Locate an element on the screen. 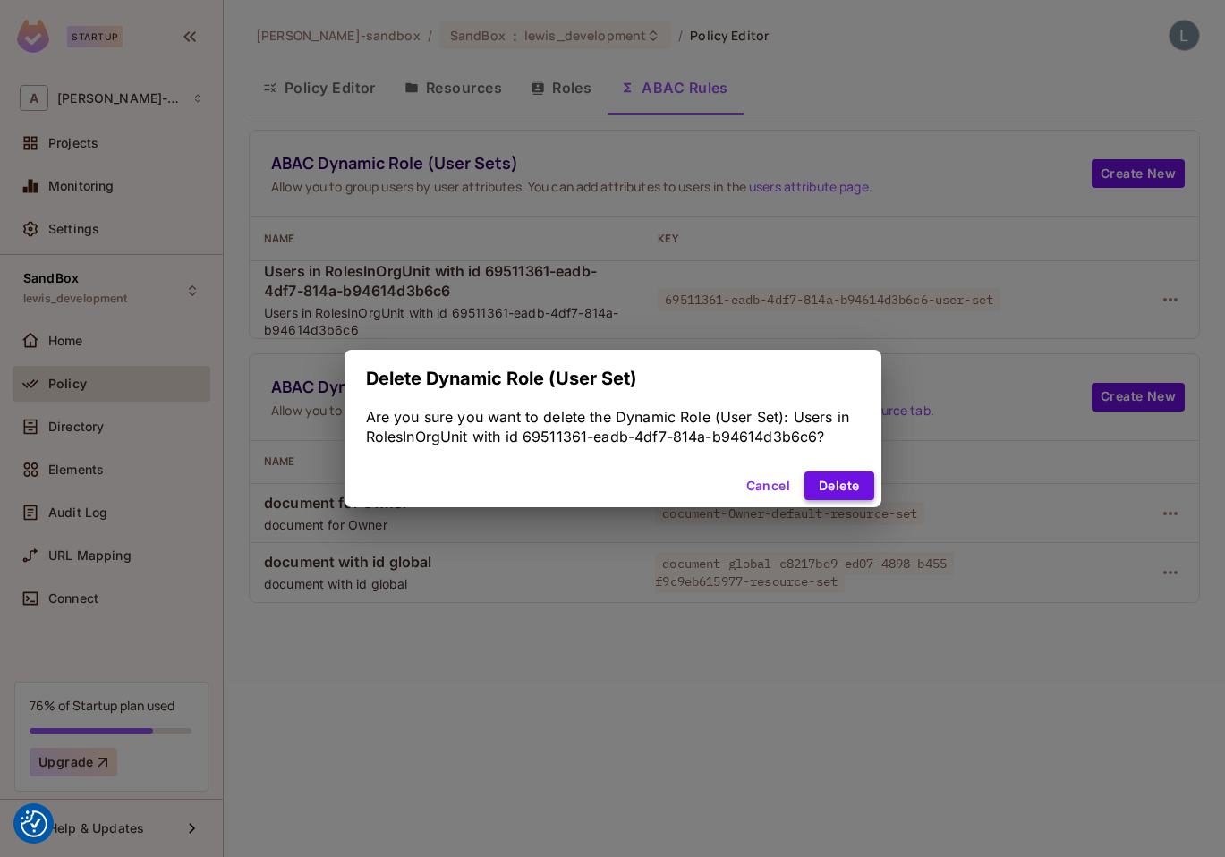 The height and width of the screenshot is (857, 1225). button: Consent Preferences is located at coordinates (34, 824).